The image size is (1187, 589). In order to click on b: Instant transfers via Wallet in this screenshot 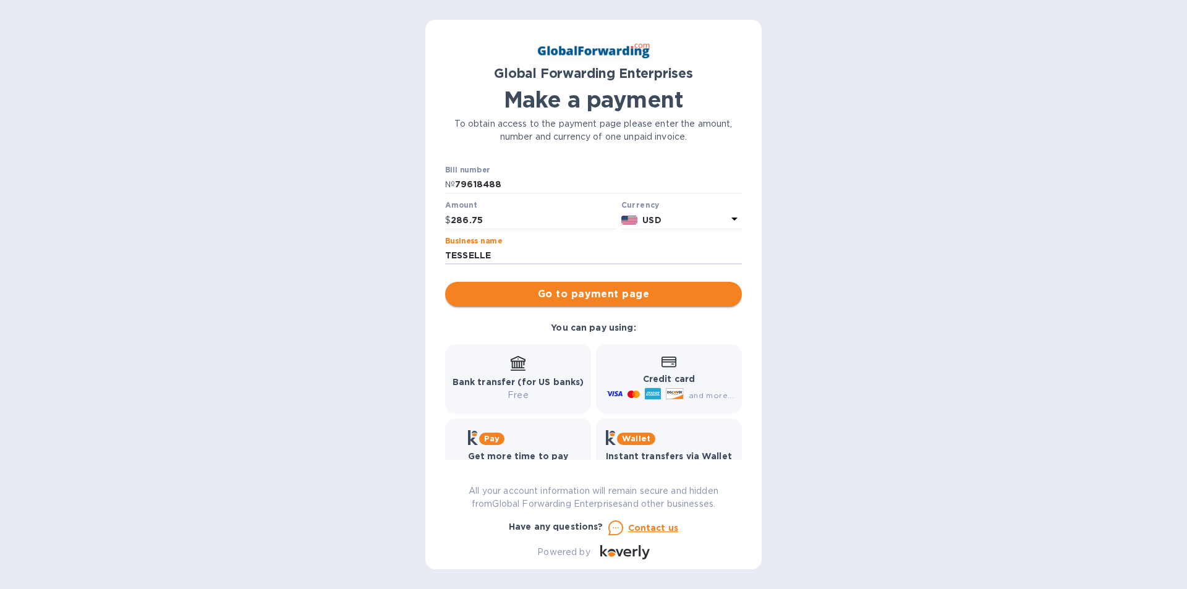, I will do `click(669, 456)`.